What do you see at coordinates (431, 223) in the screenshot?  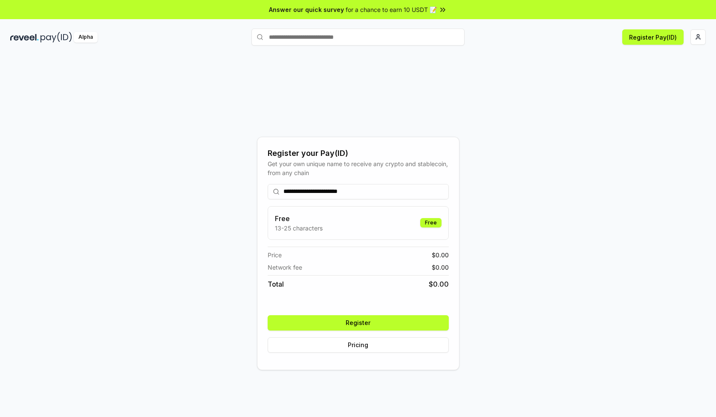 I see `div: Free` at bounding box center [431, 223].